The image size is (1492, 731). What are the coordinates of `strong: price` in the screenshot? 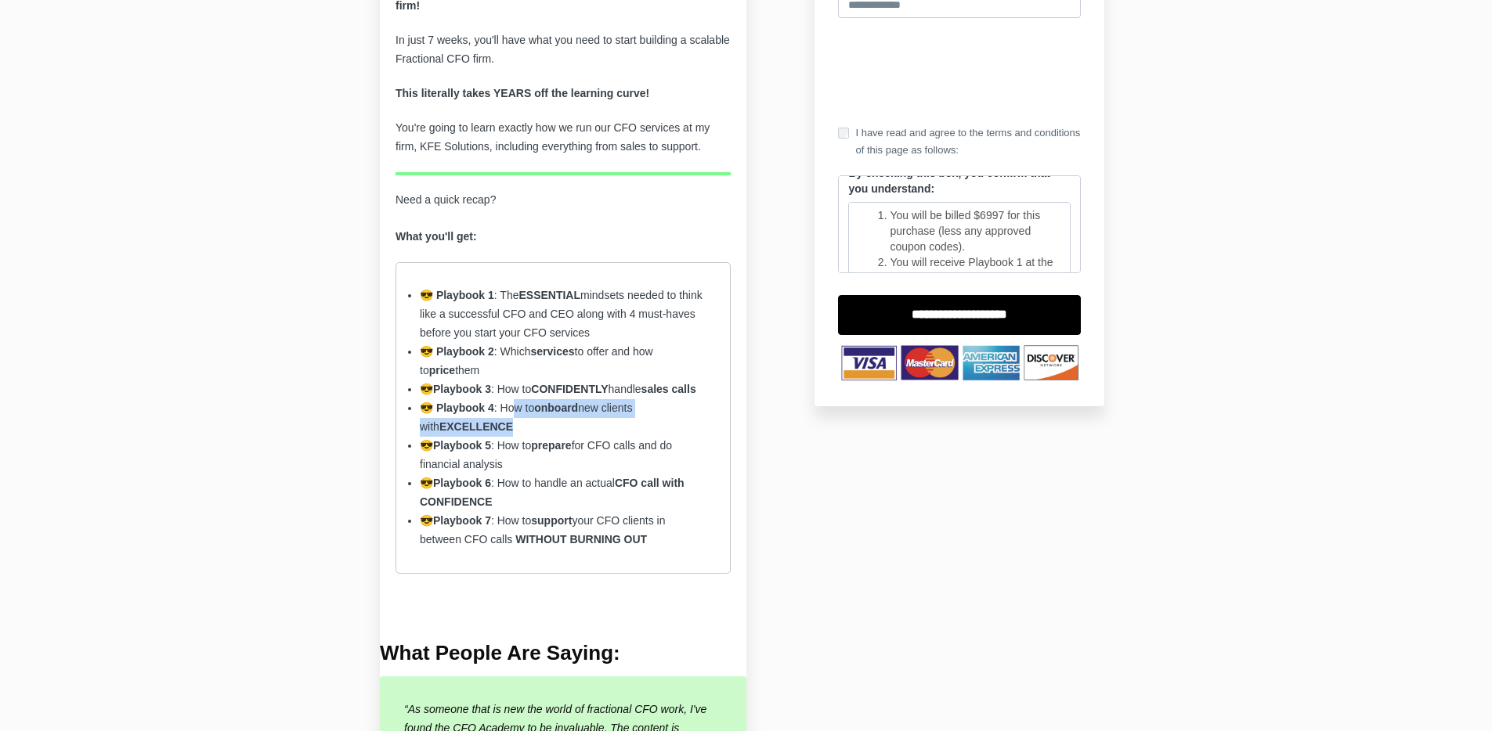 It's located at (442, 370).